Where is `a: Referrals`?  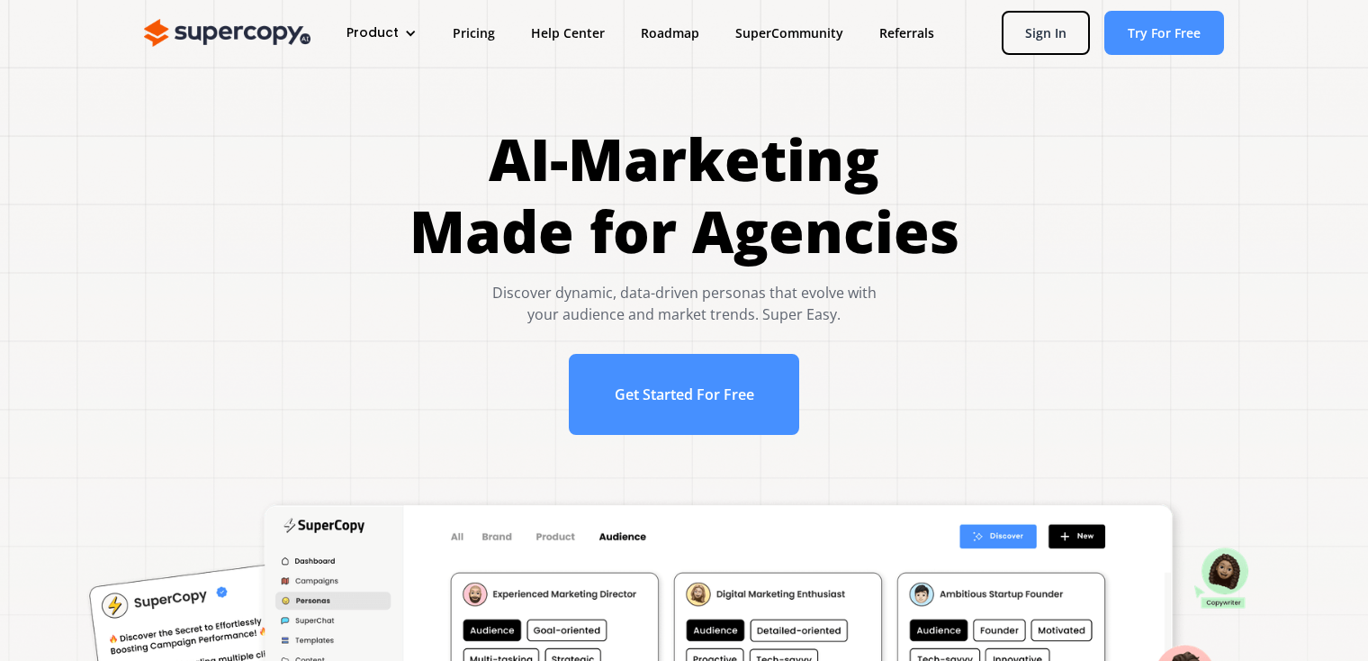 a: Referrals is located at coordinates (907, 32).